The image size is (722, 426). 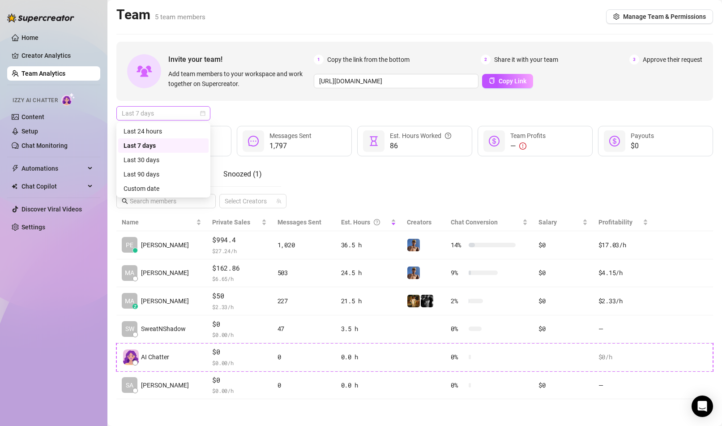 I want to click on div: 0, so click(x=304, y=385).